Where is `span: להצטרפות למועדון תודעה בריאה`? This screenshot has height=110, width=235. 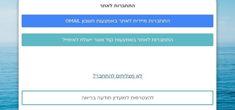
span: להצטרפות למועדון תודעה בריאה is located at coordinates (117, 98).